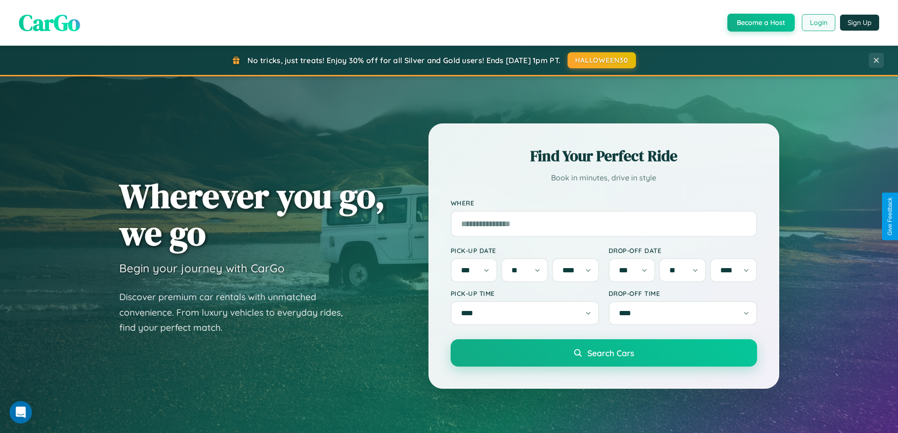  What do you see at coordinates (49, 23) in the screenshot?
I see `span: CarGo` at bounding box center [49, 23].